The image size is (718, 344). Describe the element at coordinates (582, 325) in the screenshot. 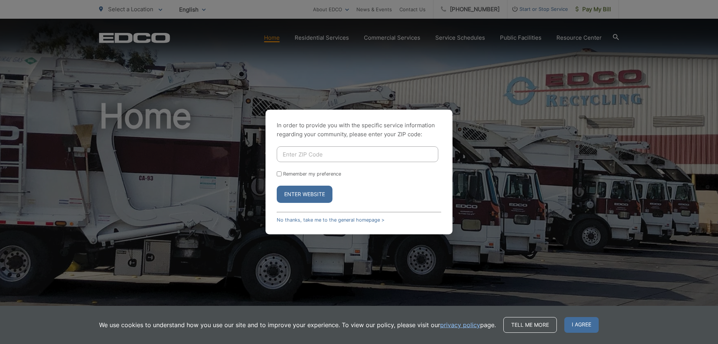

I see `span: I agree` at that location.